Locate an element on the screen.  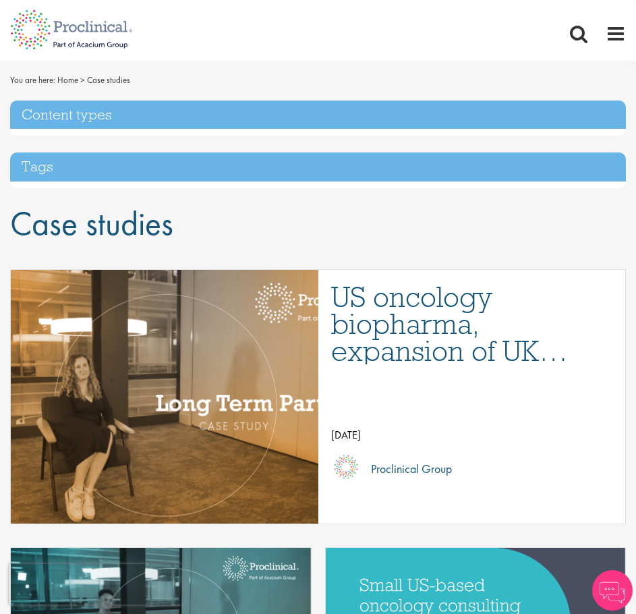
img: Chatbot is located at coordinates (613, 591).